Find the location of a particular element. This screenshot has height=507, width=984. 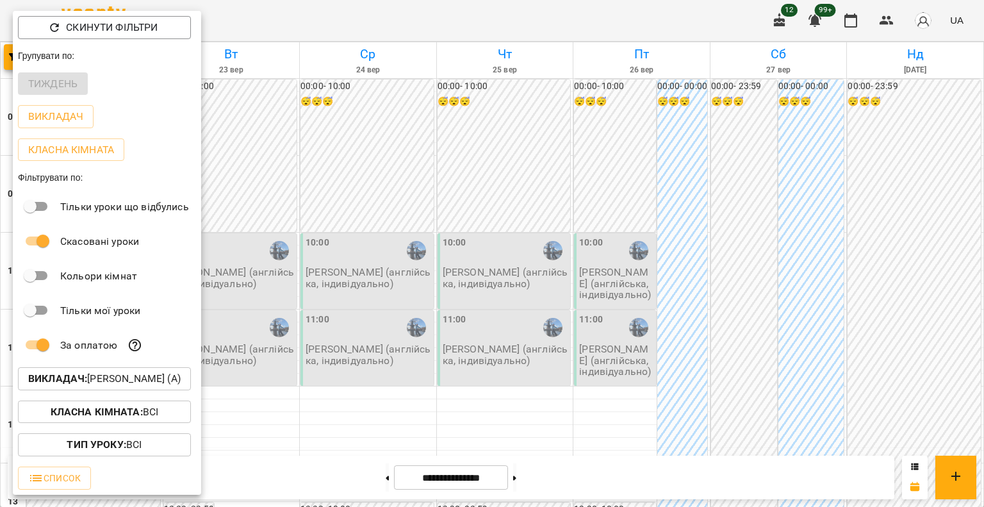

span: Список is located at coordinates (54, 478).